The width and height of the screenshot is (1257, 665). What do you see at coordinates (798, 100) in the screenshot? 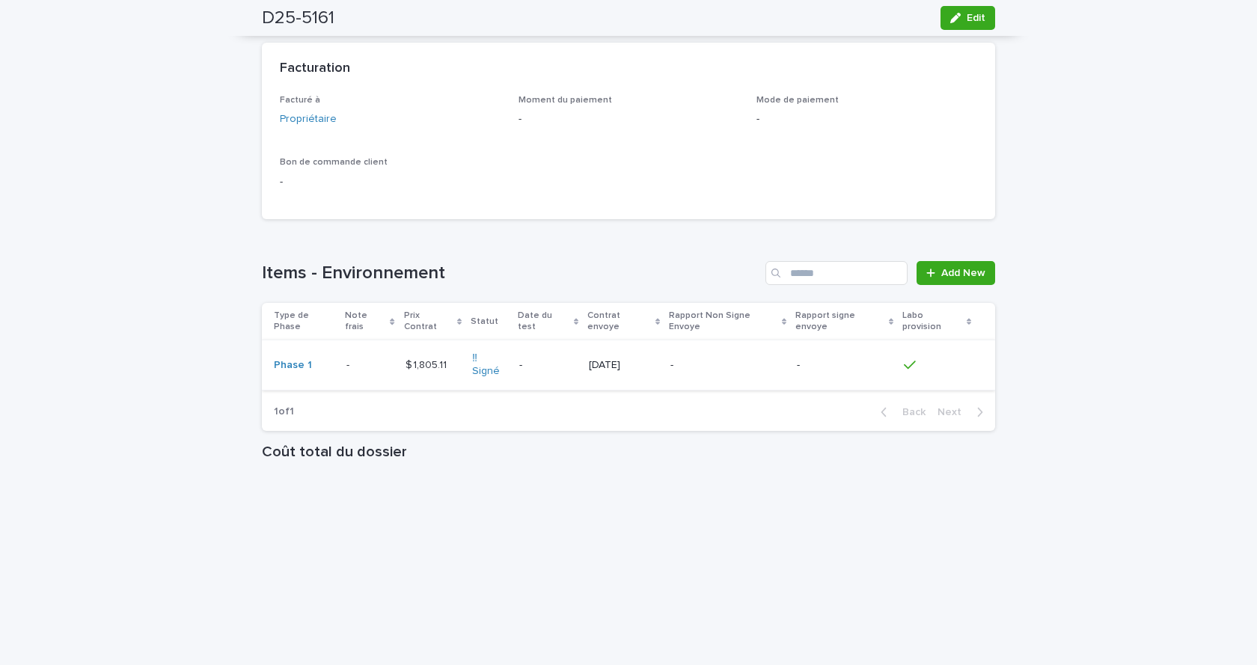
I see `span: Mode de paiement` at bounding box center [798, 100].